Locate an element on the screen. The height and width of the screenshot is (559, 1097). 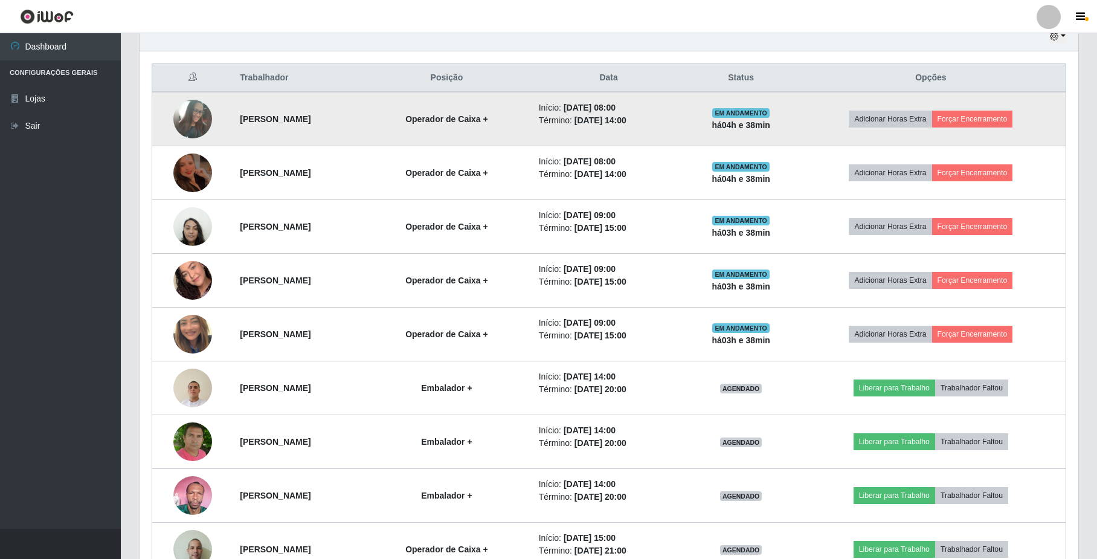
img: 1753956520242.jpeg is located at coordinates (193, 495).